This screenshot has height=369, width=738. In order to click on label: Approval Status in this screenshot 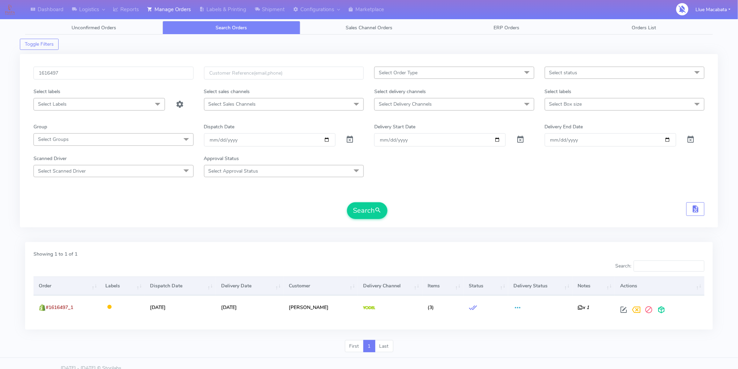, I will do `click(221, 158)`.